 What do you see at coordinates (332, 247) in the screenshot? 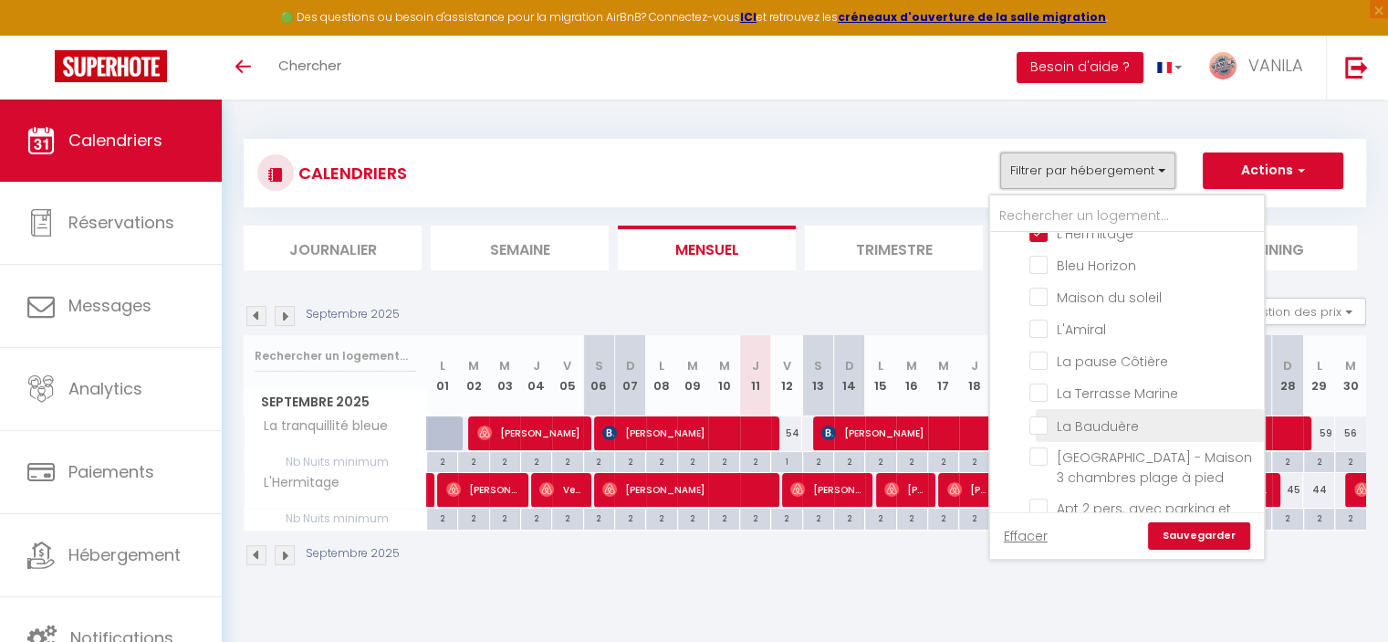
I see `li: Journalier` at bounding box center [332, 247].